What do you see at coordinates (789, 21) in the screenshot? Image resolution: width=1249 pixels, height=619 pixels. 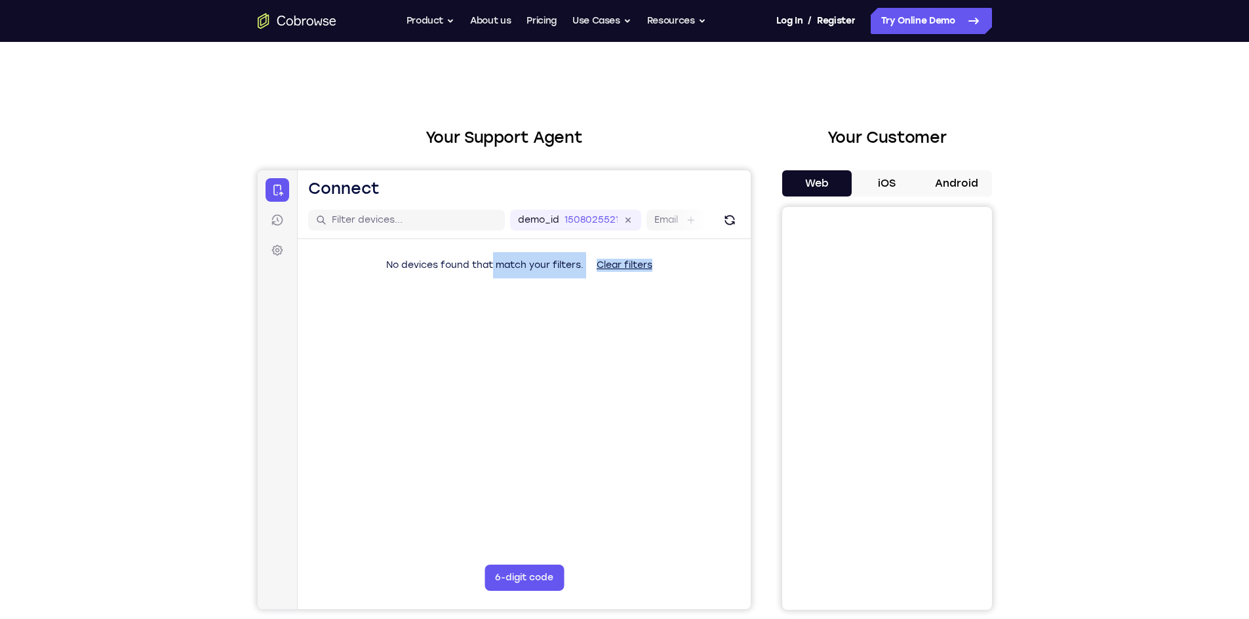 I see `a: Log In` at bounding box center [789, 21].